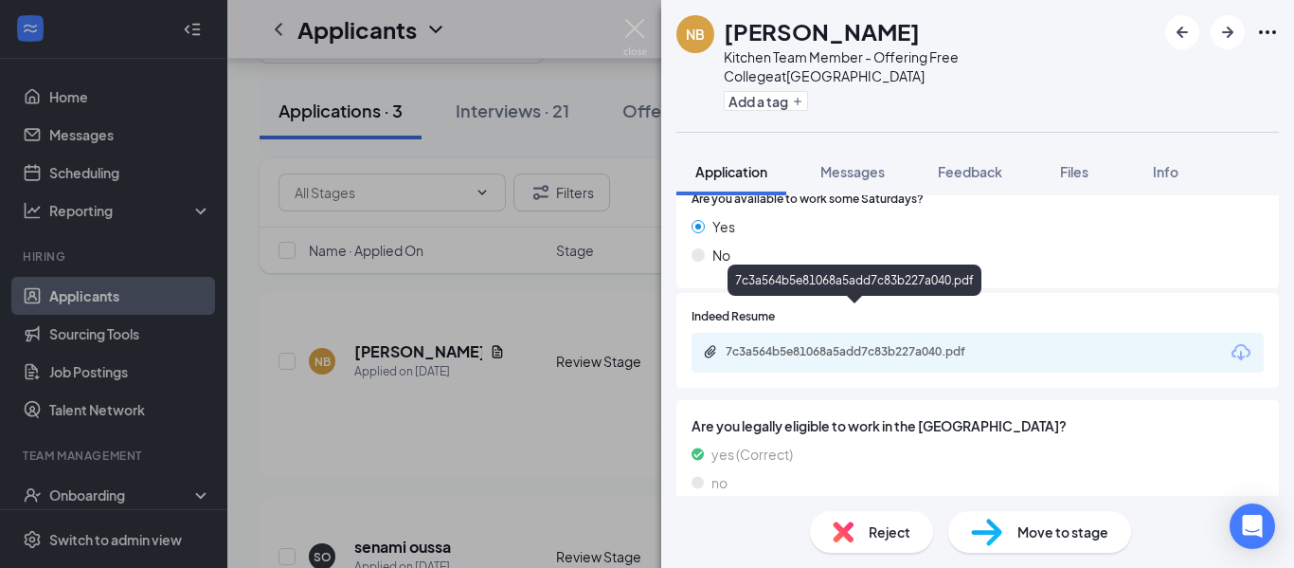  What do you see at coordinates (1228, 32) in the screenshot?
I see `button: ArrowRight` at bounding box center [1228, 32].